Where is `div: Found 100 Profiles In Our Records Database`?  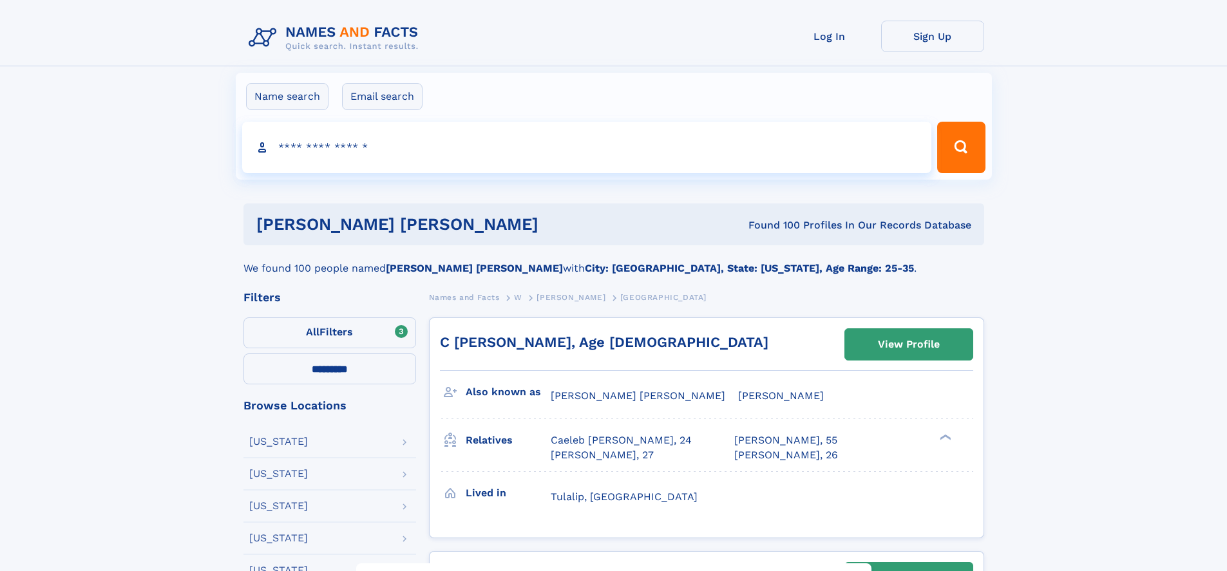
div: Found 100 Profiles In Our Records Database is located at coordinates (807, 225).